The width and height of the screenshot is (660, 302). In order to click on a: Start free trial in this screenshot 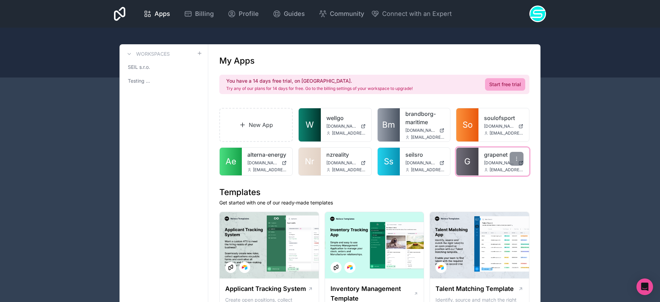, I will do `click(505, 84)`.